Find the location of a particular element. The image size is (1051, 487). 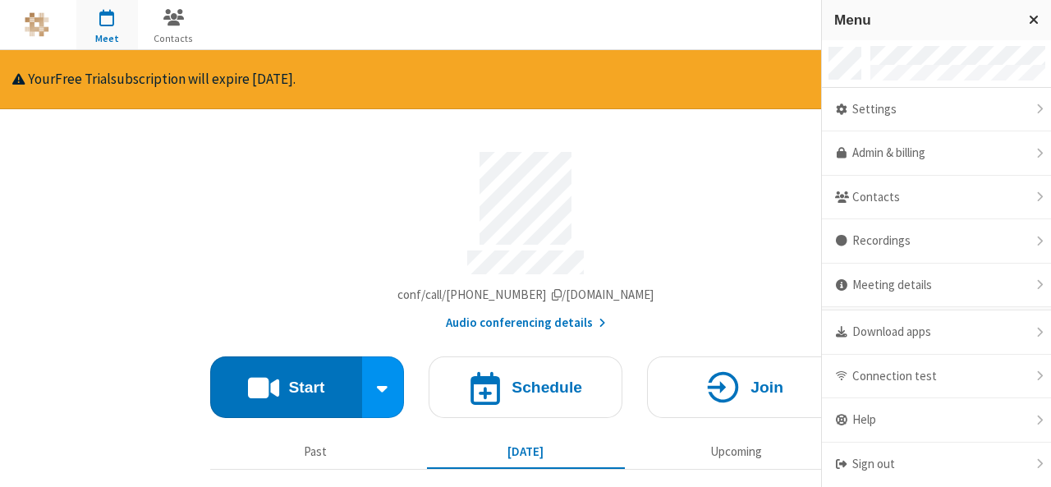

div: Sign out is located at coordinates (936, 464).